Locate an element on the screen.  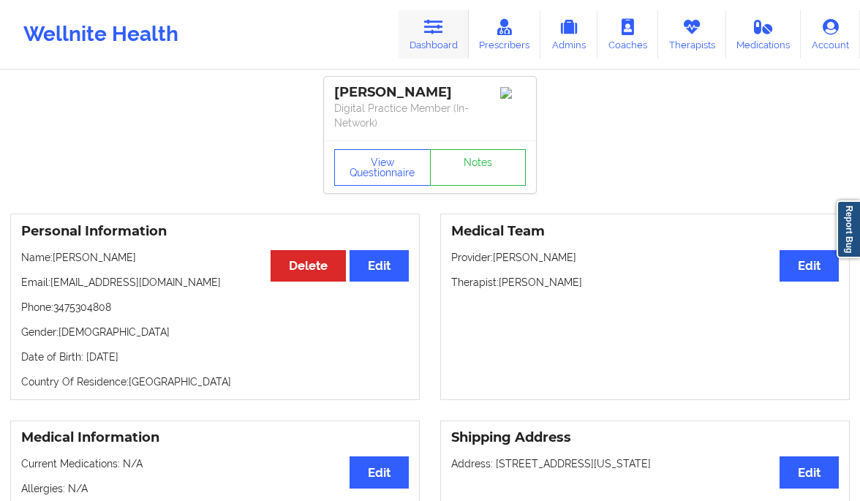
a: Report Bug is located at coordinates (848, 229).